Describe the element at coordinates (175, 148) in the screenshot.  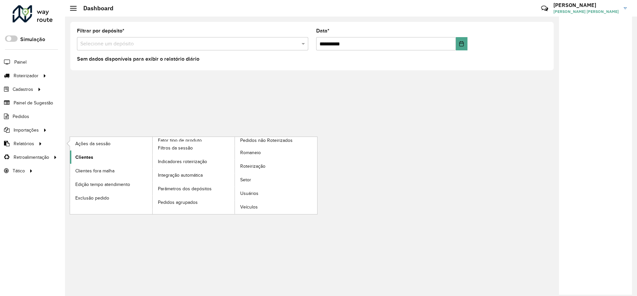
I see `span: Filtros da sessão` at that location.